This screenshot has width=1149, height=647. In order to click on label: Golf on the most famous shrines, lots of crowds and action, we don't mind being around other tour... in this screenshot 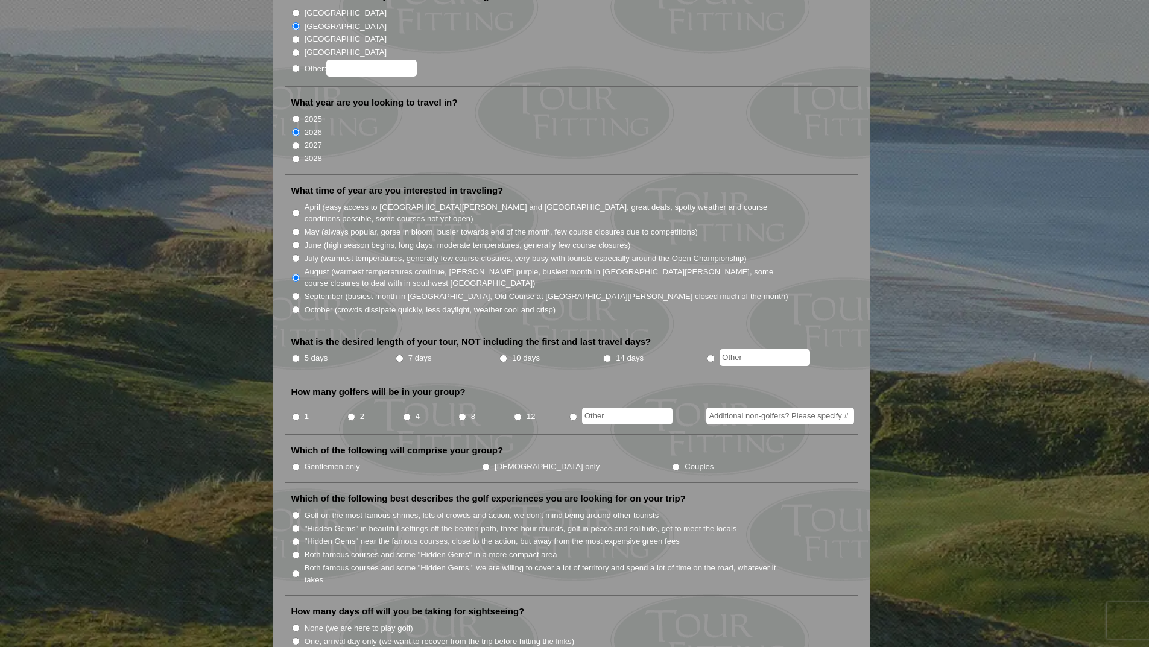, I will do `click(482, 516)`.